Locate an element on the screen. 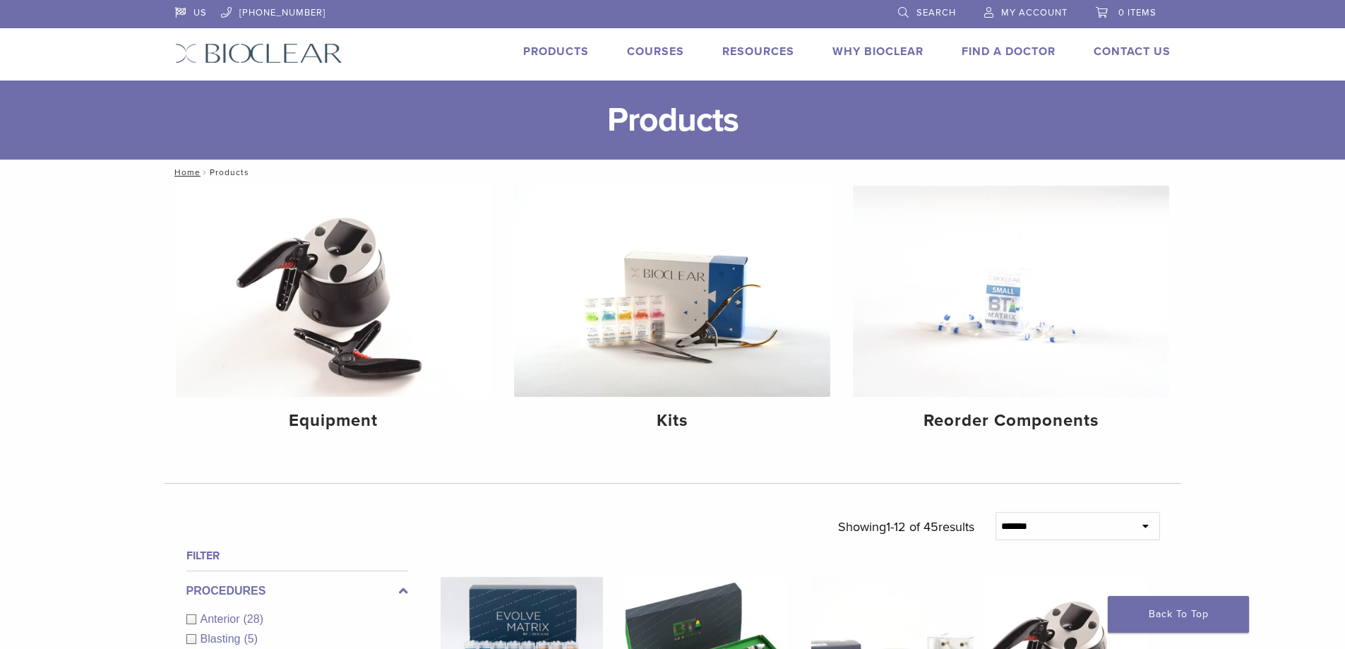 This screenshot has height=649, width=1345. span: 1-12 of 45 is located at coordinates (912, 527).